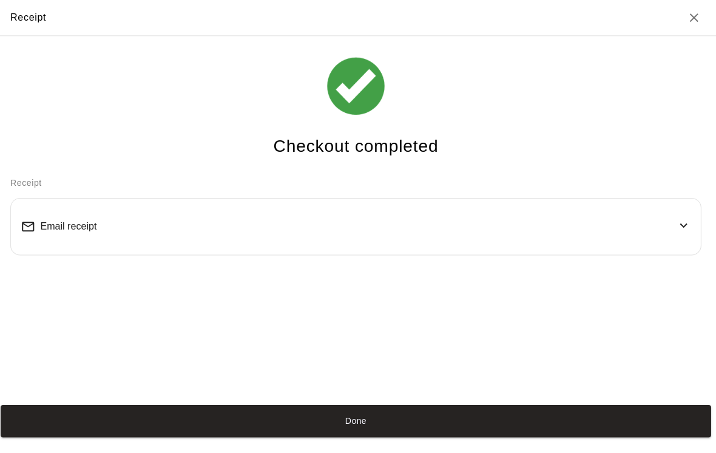 The width and height of the screenshot is (716, 453). What do you see at coordinates (358, 86) in the screenshot?
I see `img: check_icon` at bounding box center [358, 86].